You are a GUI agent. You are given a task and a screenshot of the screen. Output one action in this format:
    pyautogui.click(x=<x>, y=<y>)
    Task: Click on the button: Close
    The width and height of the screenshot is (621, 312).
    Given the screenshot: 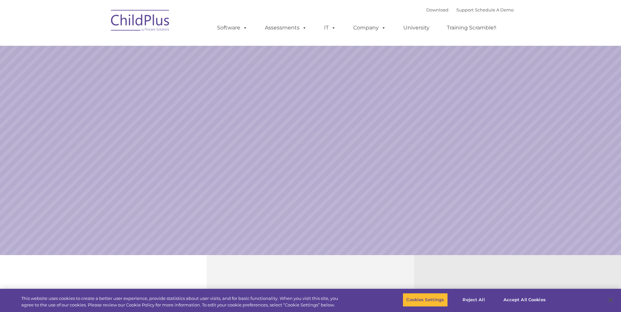 What is the action you would take?
    pyautogui.click(x=611, y=300)
    